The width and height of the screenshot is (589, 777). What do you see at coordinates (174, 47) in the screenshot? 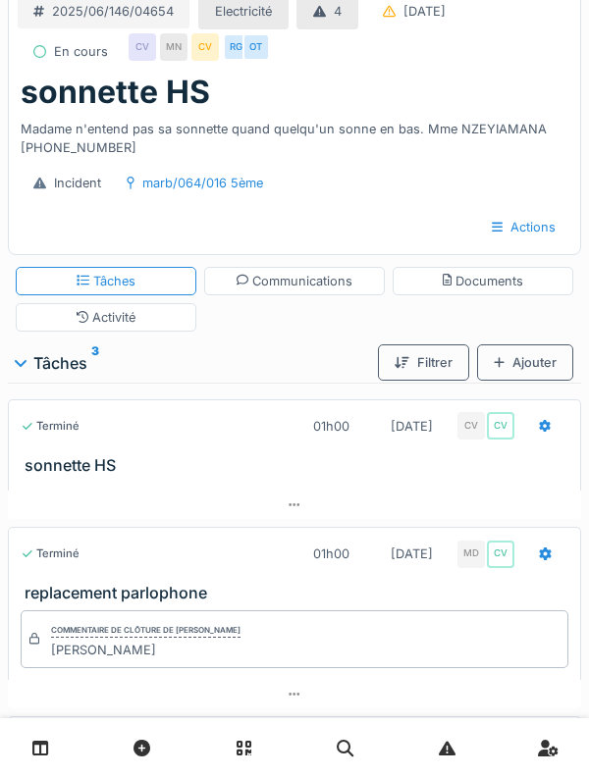
I see `div: MN` at bounding box center [174, 47].